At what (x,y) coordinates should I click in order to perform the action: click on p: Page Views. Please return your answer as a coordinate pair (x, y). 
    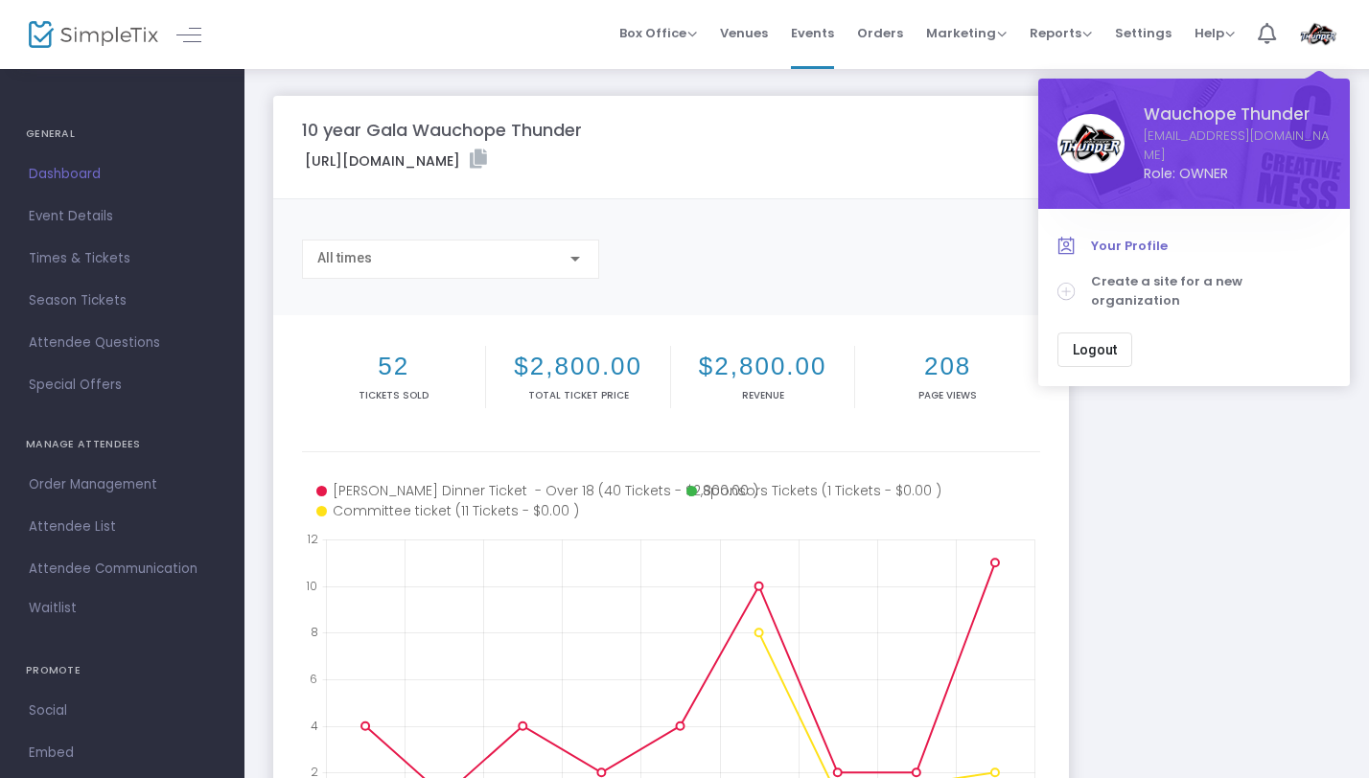
    Looking at the image, I should click on (947, 395).